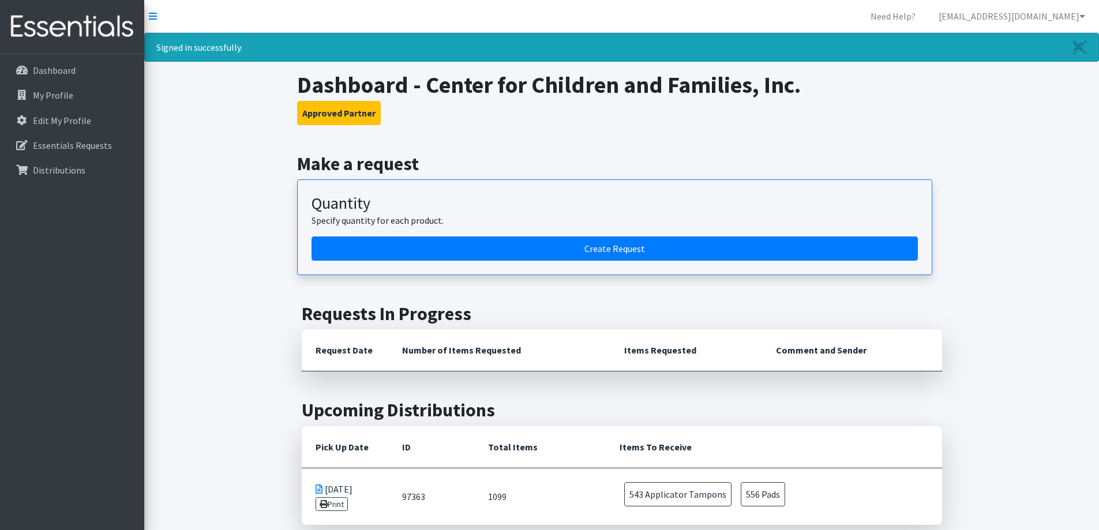  What do you see at coordinates (431, 447) in the screenshot?
I see `th: ID` at bounding box center [431, 447].